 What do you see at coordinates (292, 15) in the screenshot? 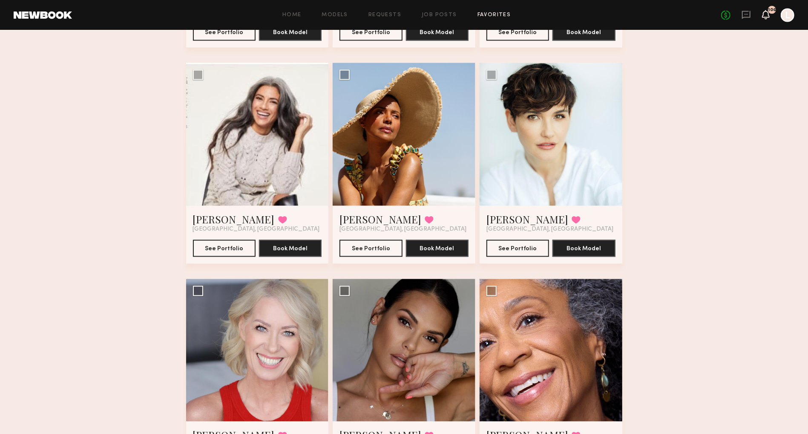
I see `a: Home` at bounding box center [292, 15].